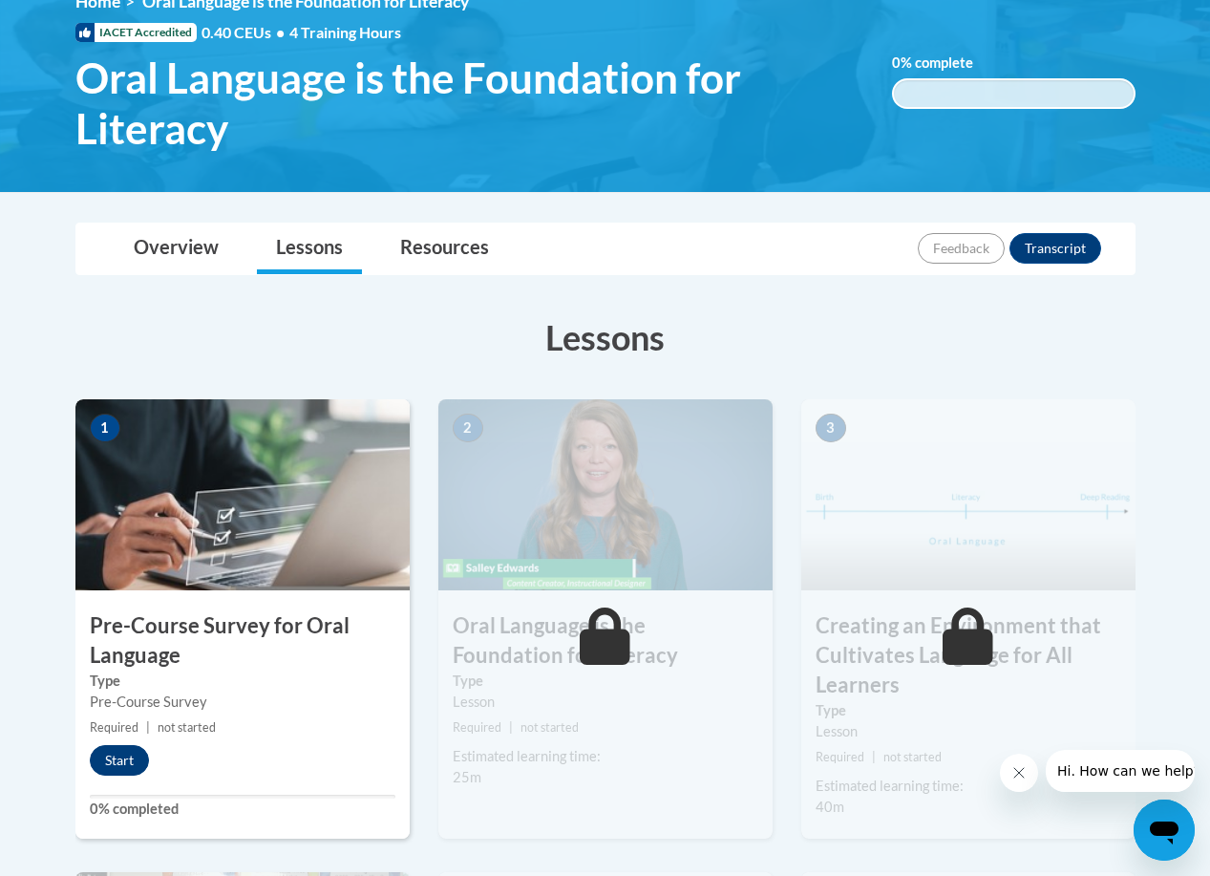  I want to click on span: IACET Accredited, so click(136, 32).